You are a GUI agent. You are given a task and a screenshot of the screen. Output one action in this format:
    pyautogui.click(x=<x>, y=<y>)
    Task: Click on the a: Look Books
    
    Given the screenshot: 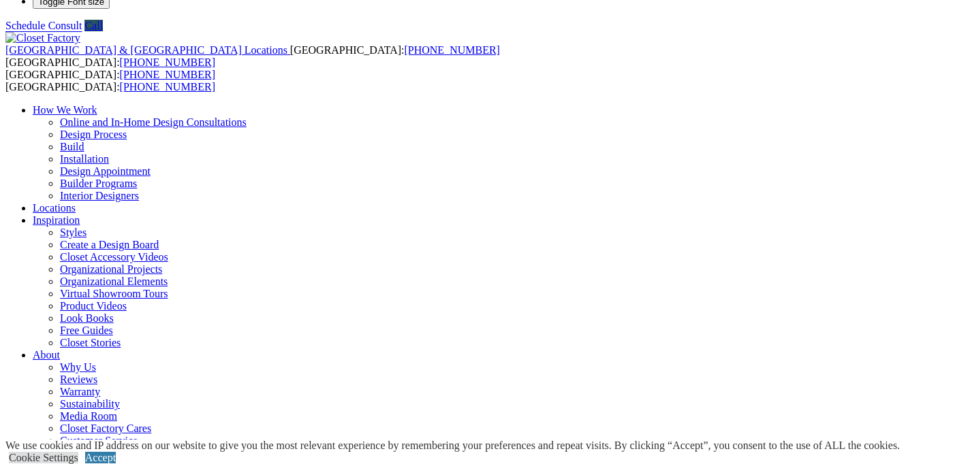 What is the action you would take?
    pyautogui.click(x=86, y=318)
    